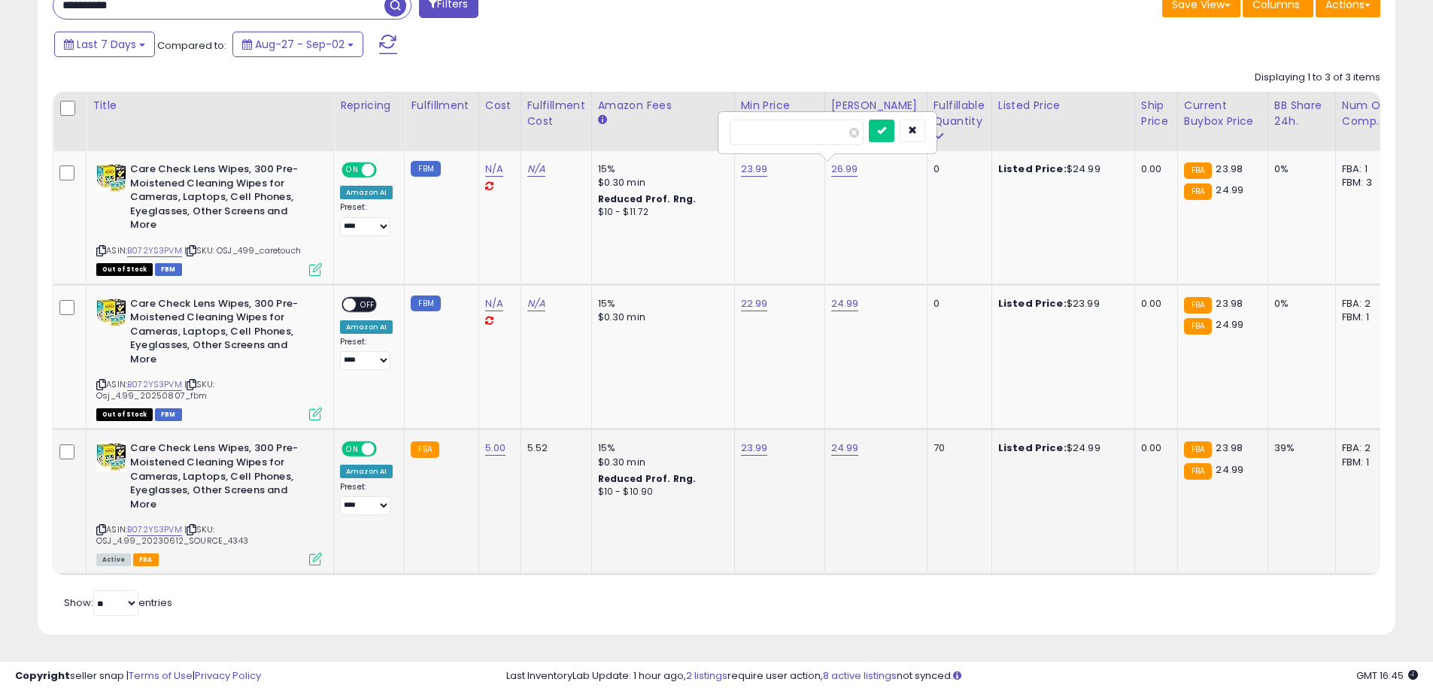 This screenshot has width=1433, height=691. I want to click on div: 0.00, so click(1153, 169).